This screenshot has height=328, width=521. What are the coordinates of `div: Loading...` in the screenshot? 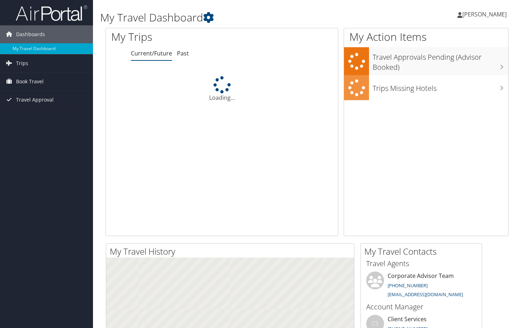 It's located at (222, 89).